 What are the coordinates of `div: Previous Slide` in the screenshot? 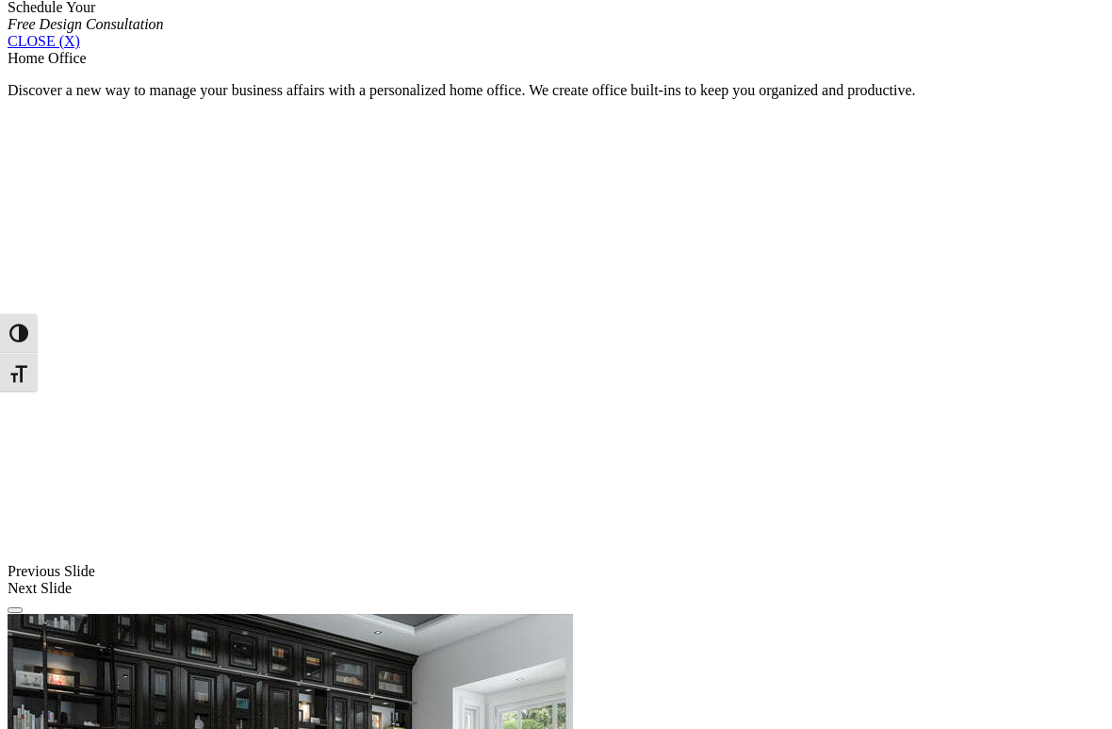 It's located at (556, 571).